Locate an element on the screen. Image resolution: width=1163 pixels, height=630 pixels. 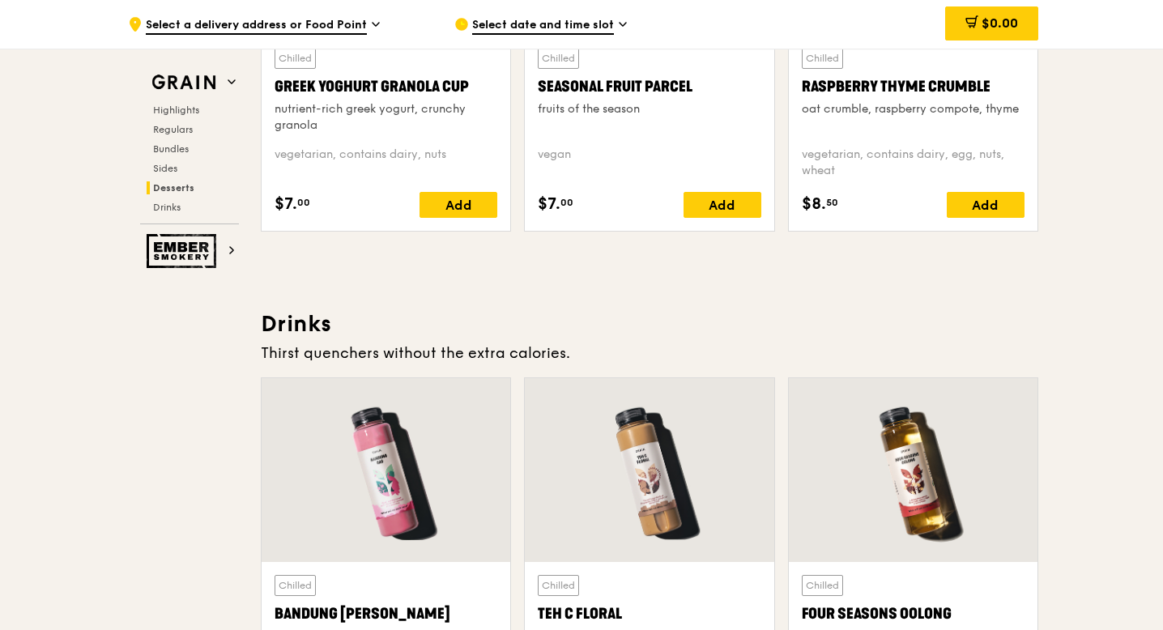
span: Drinks is located at coordinates (167, 207).